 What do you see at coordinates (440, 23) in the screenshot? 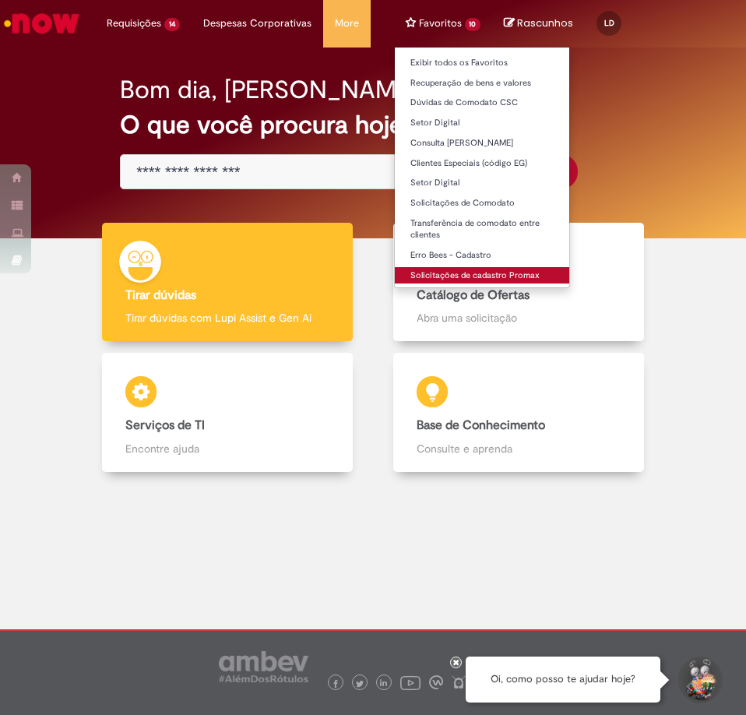
I see `span: Favoritos` at bounding box center [440, 23].